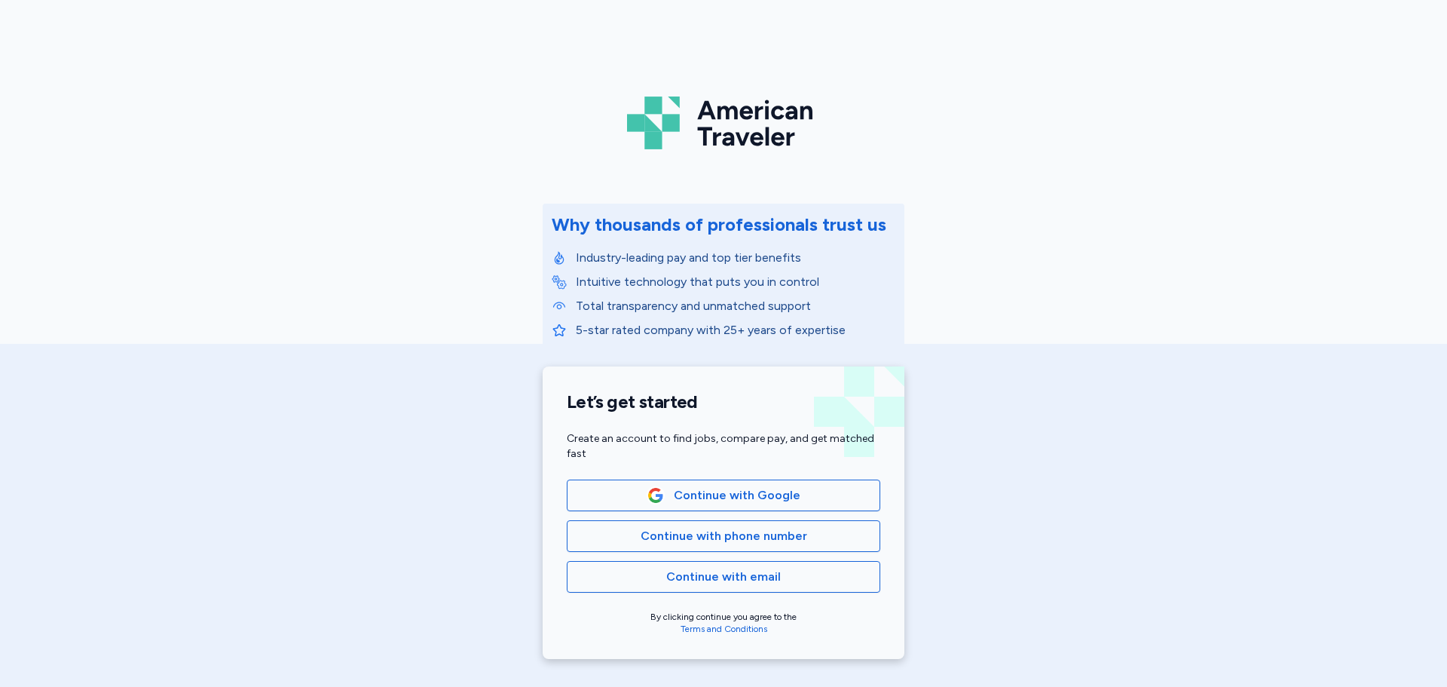 The height and width of the screenshot is (687, 1447). Describe the element at coordinates (724, 577) in the screenshot. I see `span: Continue with email` at that location.